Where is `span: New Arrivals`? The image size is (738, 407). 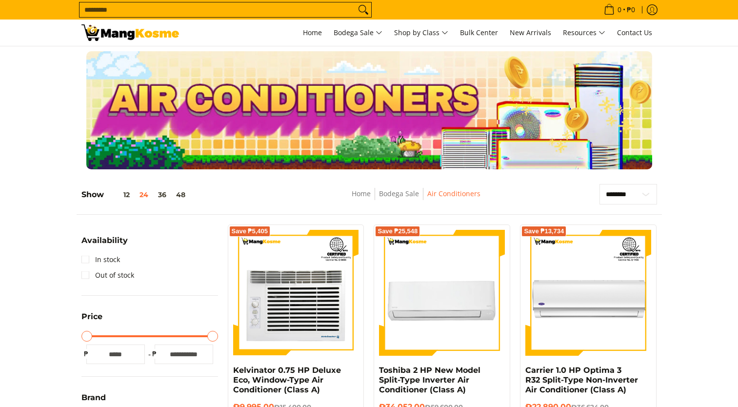 span: New Arrivals is located at coordinates (530, 32).